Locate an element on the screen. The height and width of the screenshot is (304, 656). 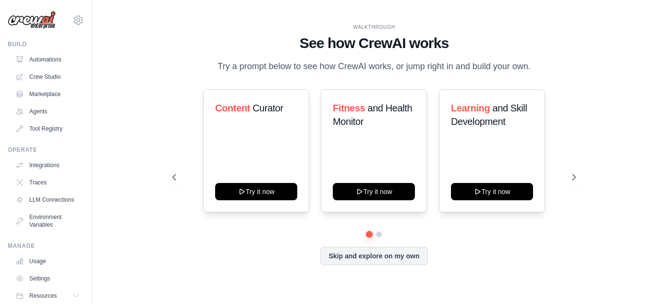
span: Fitness is located at coordinates (349, 108).